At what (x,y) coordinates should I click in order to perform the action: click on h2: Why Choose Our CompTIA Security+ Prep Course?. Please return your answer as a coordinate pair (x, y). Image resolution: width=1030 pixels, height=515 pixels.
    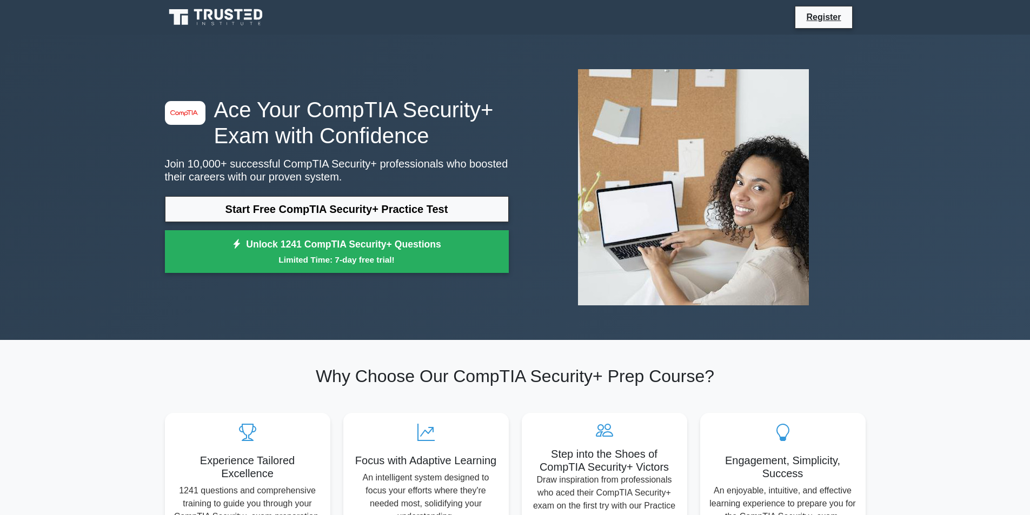
    Looking at the image, I should click on (515, 376).